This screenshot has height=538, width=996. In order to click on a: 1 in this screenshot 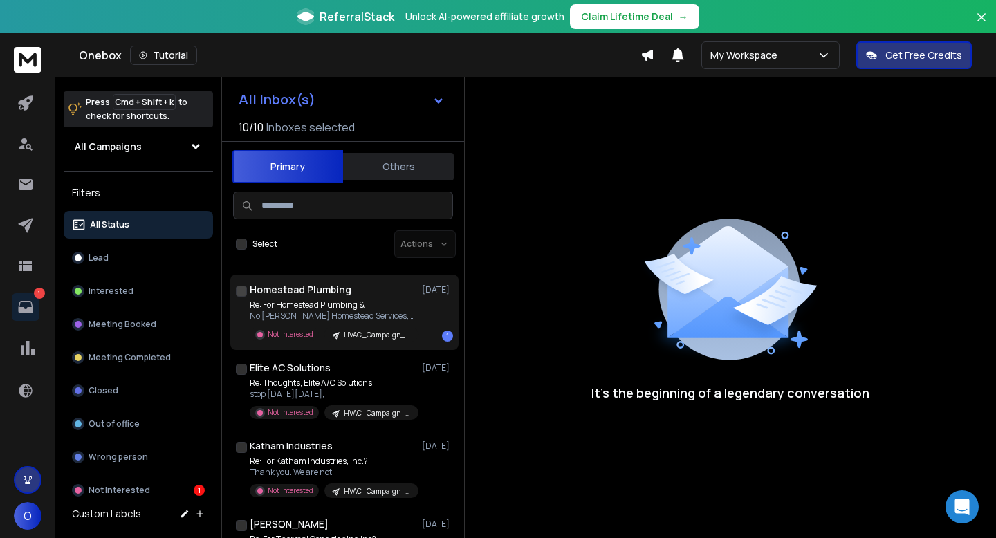, I will do `click(26, 307)`.